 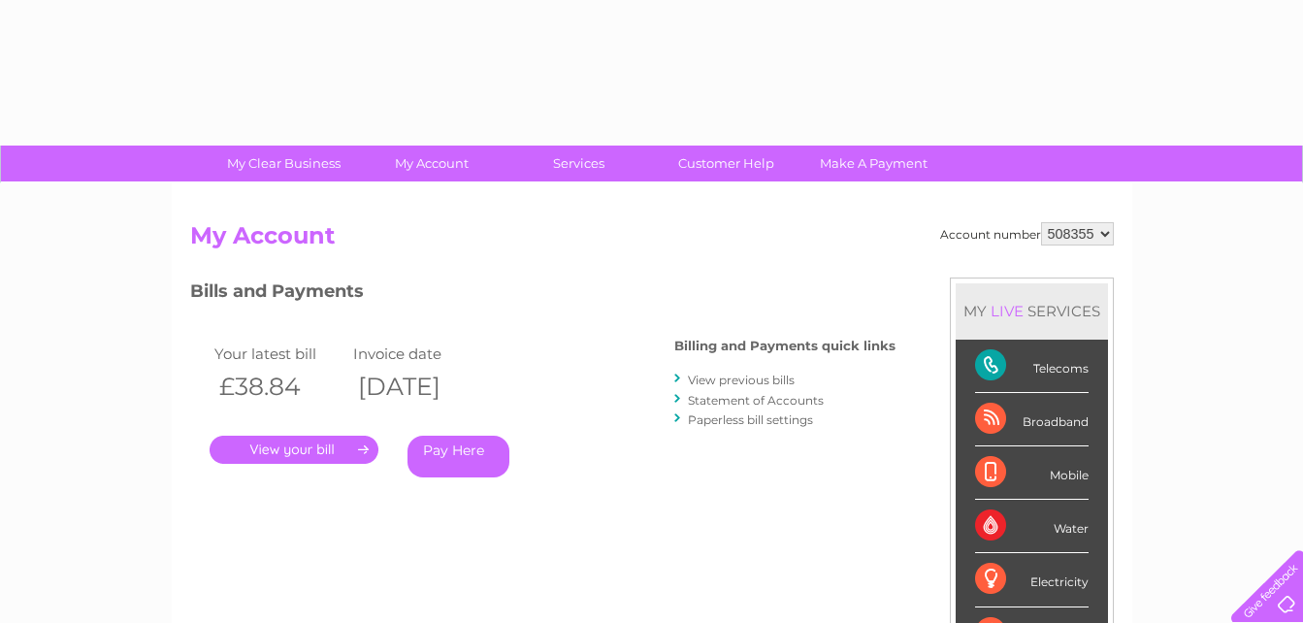 What do you see at coordinates (542, 294) in the screenshot?
I see `h3: Bills and Payments` at bounding box center [542, 294].